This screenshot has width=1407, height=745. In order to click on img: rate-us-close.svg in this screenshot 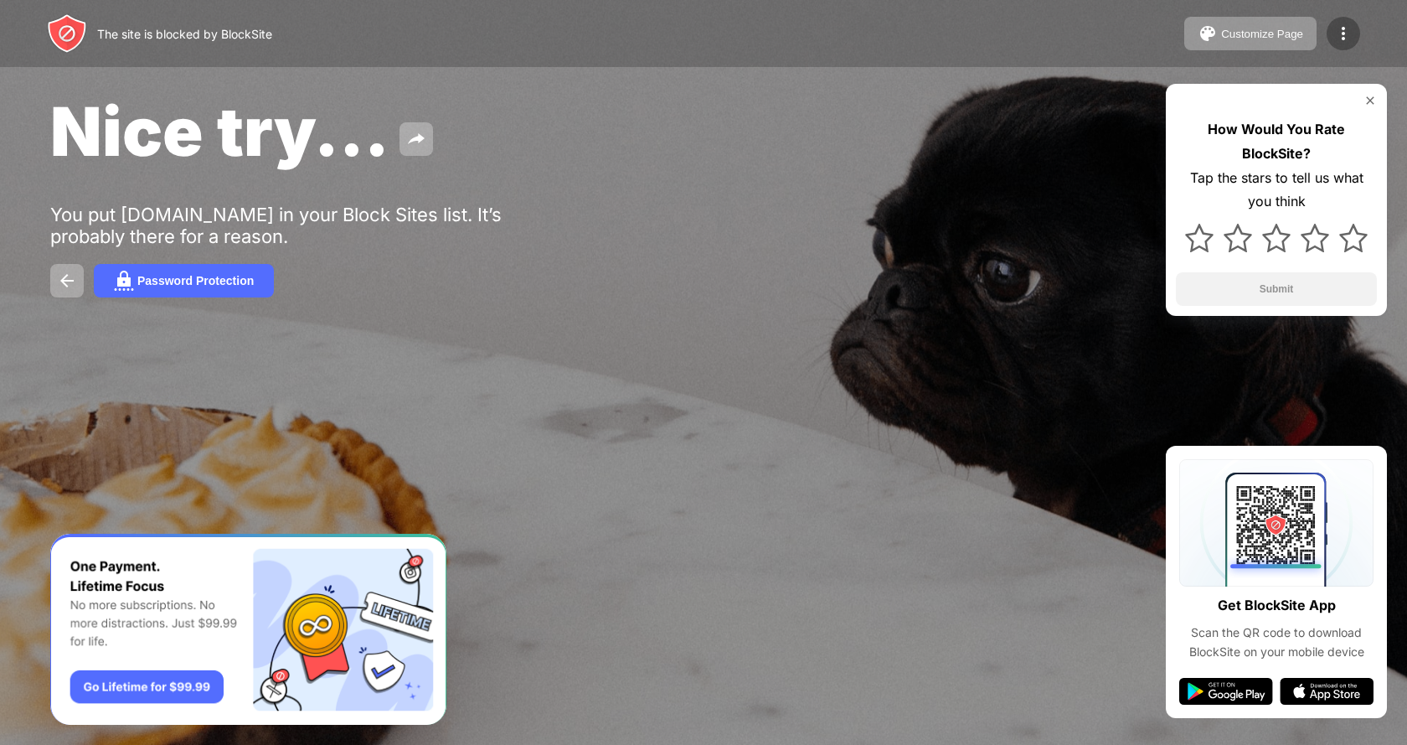, I will do `click(1370, 101)`.